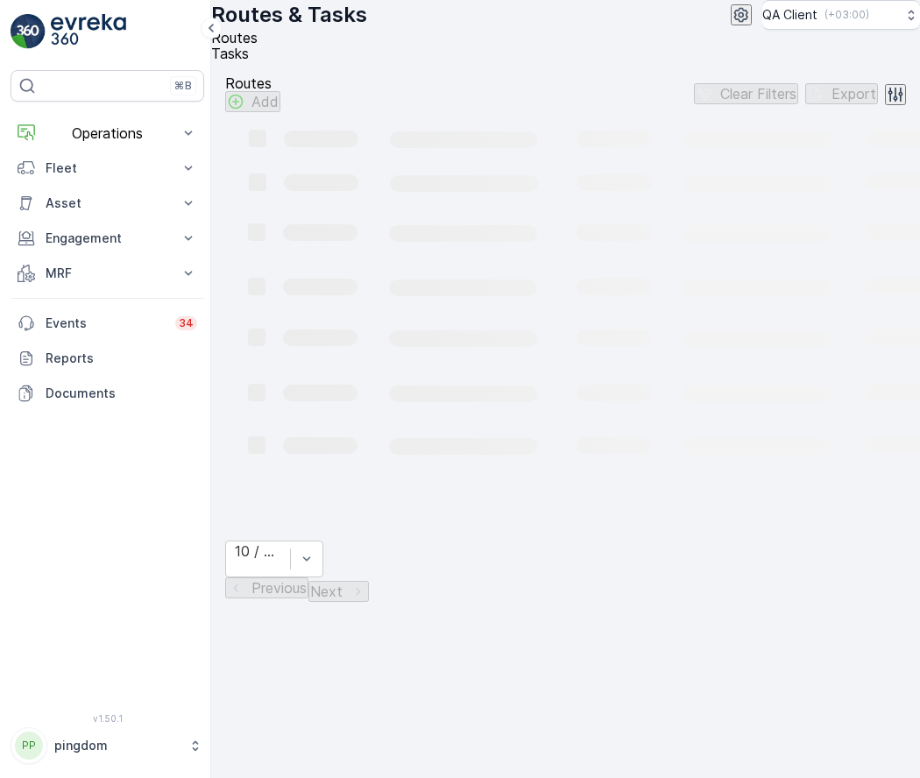 This screenshot has height=778, width=920. I want to click on p: Routes & Tasks, so click(289, 15).